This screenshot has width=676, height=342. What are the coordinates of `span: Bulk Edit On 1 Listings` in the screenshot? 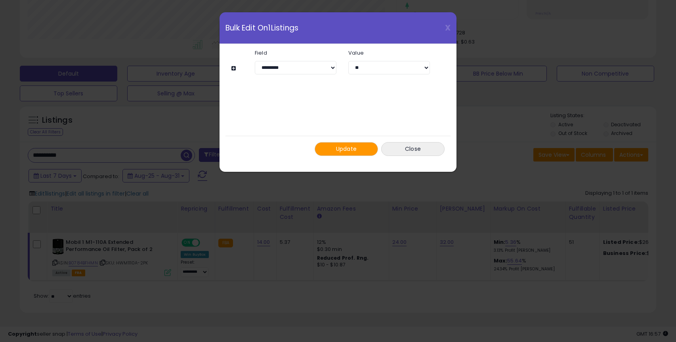 It's located at (262, 28).